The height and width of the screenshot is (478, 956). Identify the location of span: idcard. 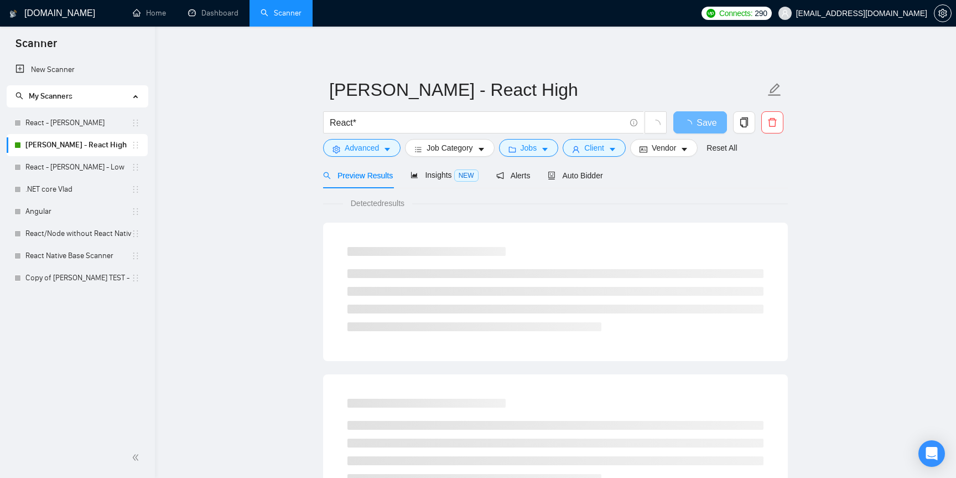
(644, 149).